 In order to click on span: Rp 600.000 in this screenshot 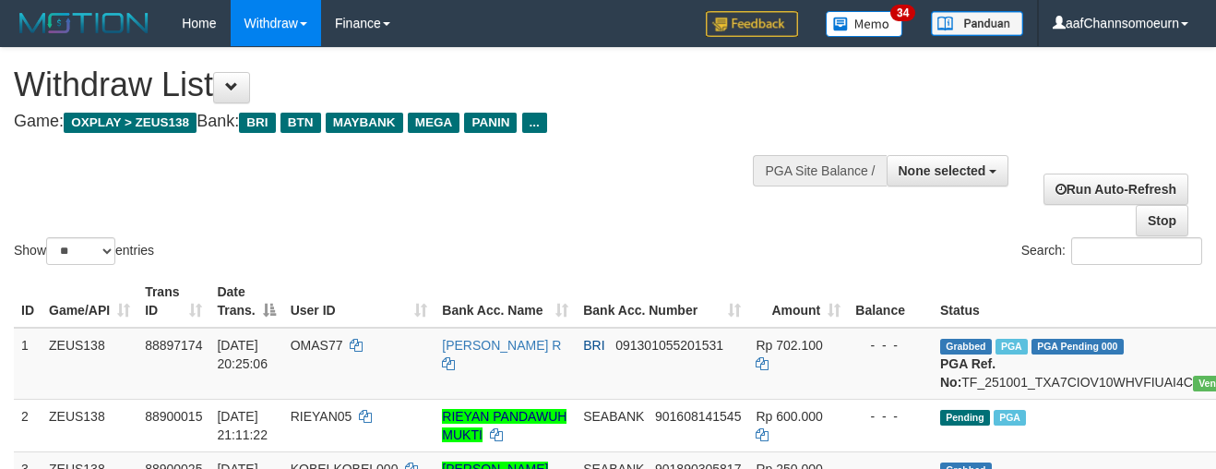, I will do `click(789, 416)`.